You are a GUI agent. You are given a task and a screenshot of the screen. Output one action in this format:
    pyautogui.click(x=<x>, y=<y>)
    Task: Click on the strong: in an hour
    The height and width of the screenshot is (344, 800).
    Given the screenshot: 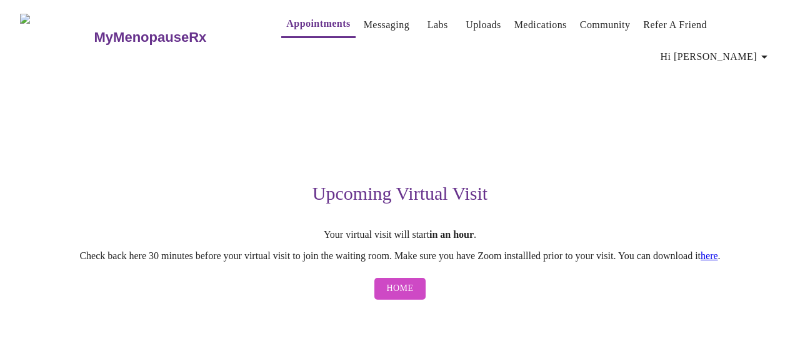 What is the action you would take?
    pyautogui.click(x=451, y=234)
    